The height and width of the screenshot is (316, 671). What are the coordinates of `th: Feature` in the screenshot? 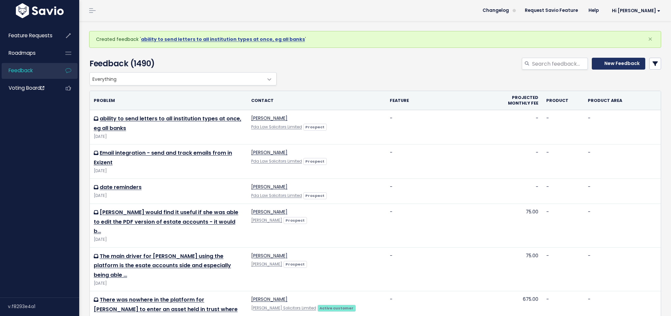 It's located at (442, 101).